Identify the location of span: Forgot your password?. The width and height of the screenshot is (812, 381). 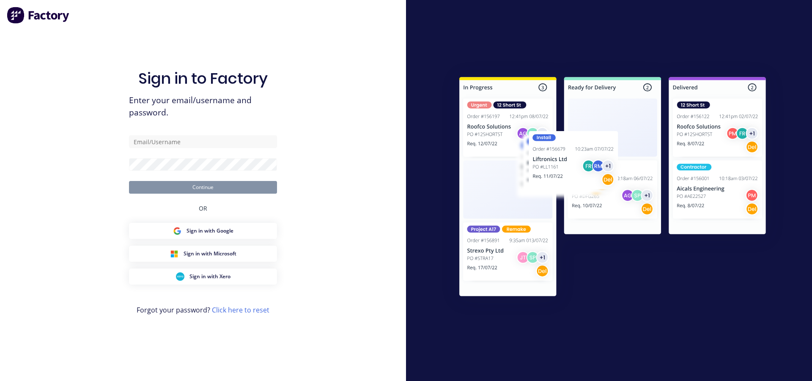
(203, 310).